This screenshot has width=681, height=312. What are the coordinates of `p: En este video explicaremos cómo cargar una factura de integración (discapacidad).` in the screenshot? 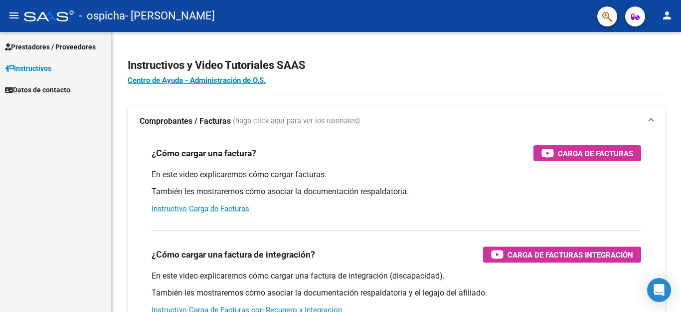 It's located at (396, 276).